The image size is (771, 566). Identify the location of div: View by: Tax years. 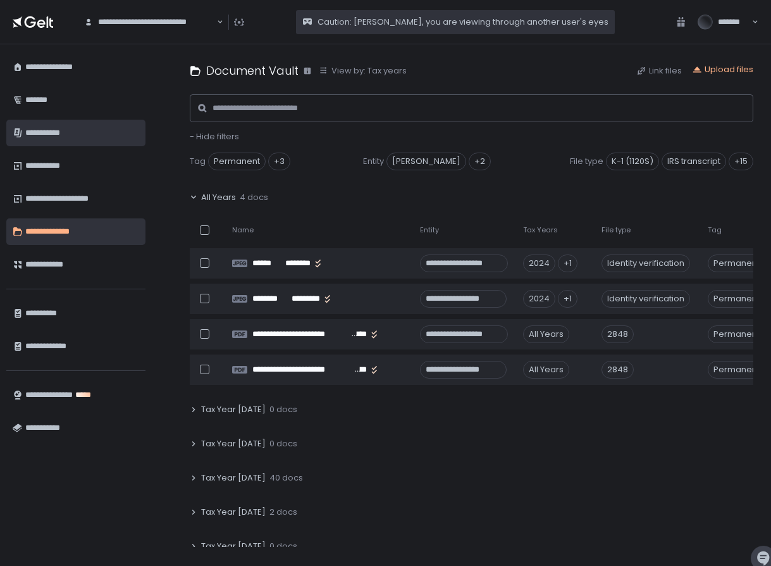
(363, 71).